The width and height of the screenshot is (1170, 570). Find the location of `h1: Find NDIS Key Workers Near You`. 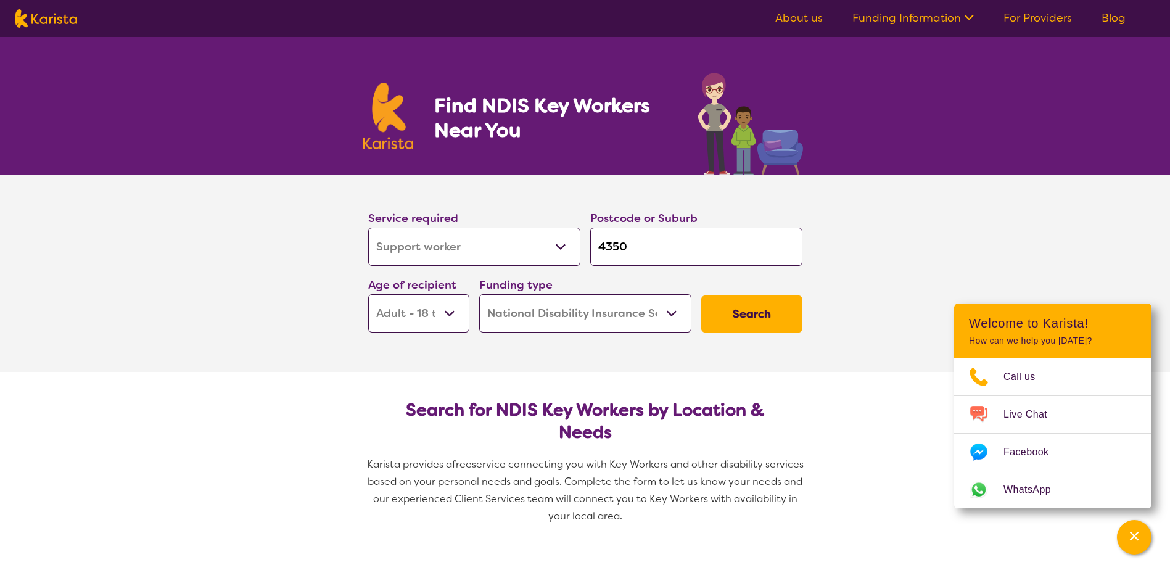

h1: Find NDIS Key Workers Near You is located at coordinates (553, 118).